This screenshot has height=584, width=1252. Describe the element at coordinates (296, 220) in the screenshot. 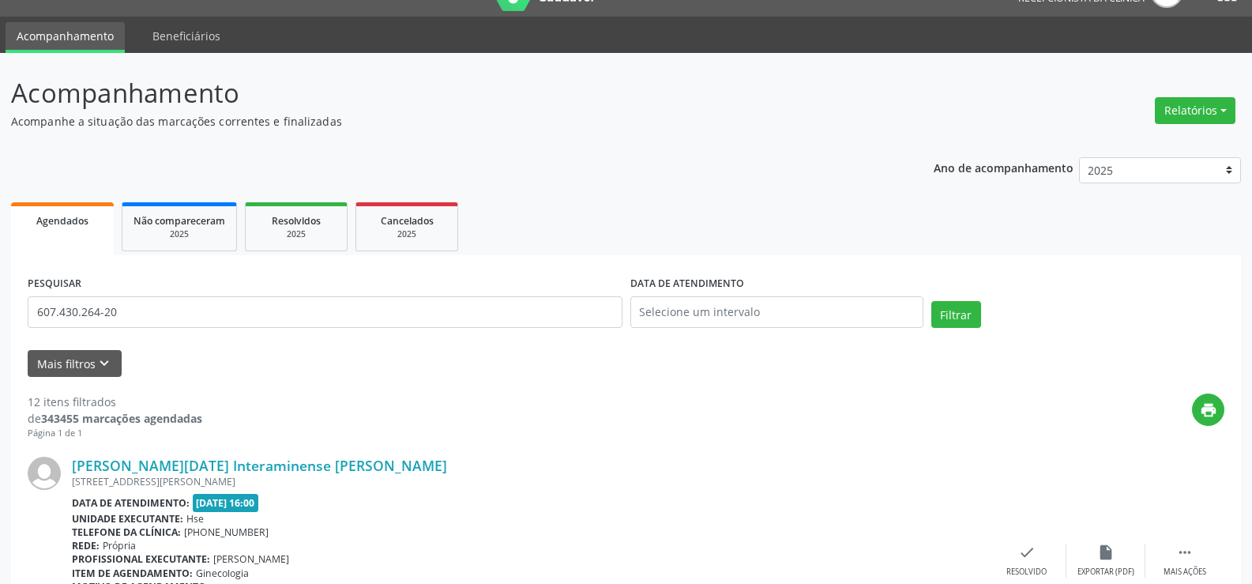

I see `span: Resolvidos` at that location.